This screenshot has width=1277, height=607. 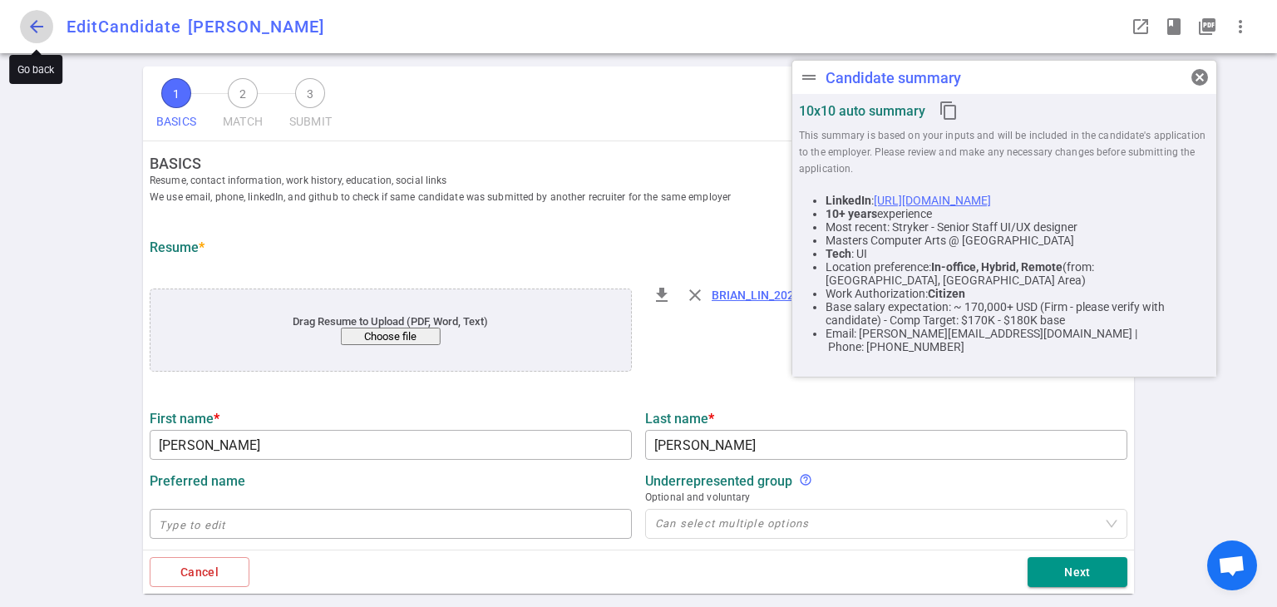 I want to click on div: Go back, so click(x=36, y=69).